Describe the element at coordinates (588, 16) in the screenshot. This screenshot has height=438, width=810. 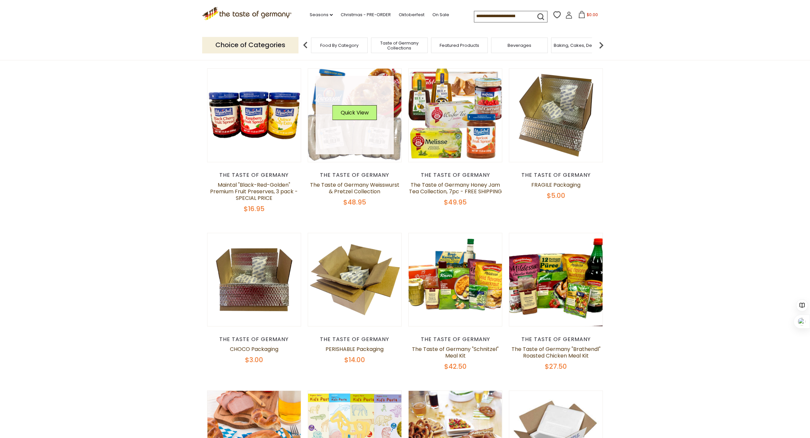
I see `button: $0.00` at that location.